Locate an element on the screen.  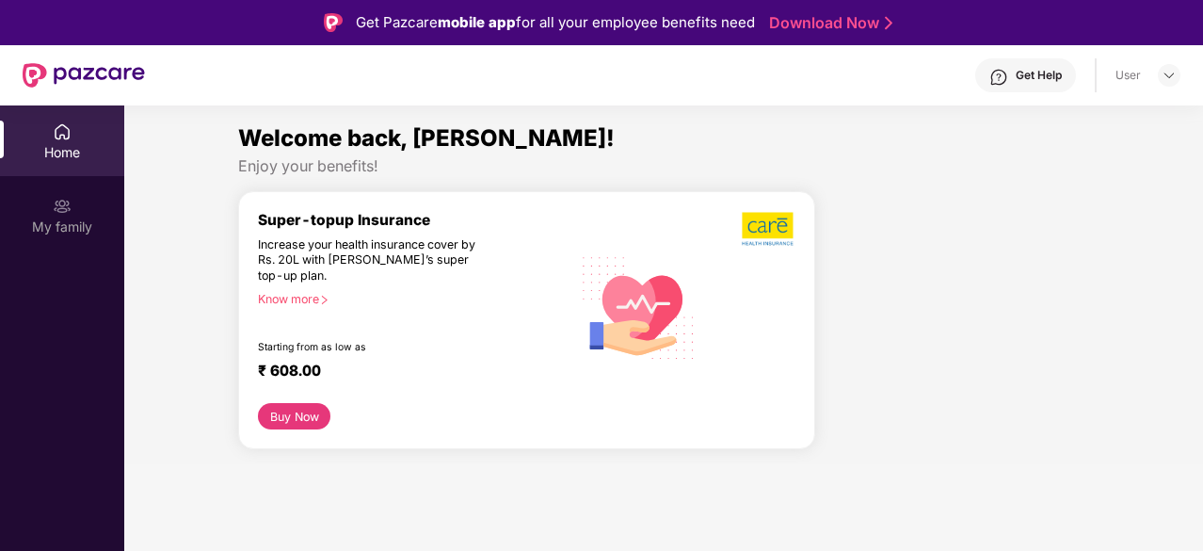
div: Get Help is located at coordinates (1039, 75).